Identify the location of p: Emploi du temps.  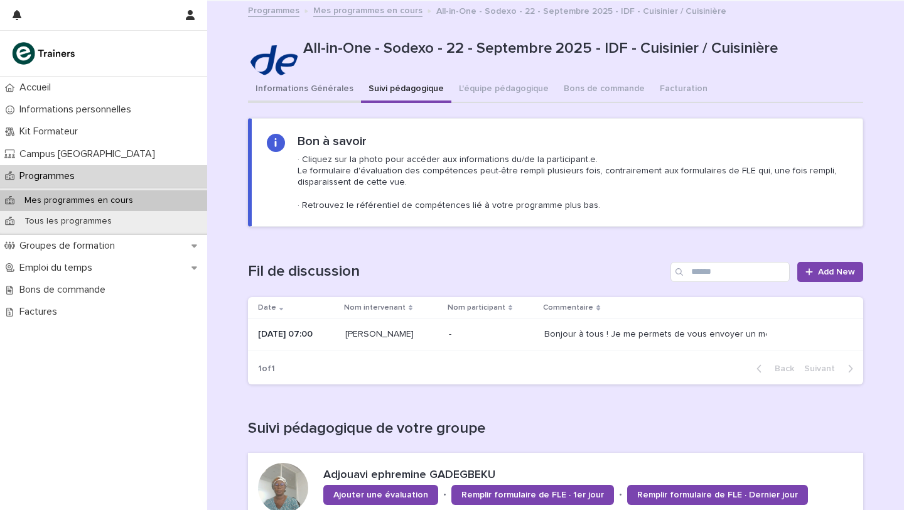
(58, 267).